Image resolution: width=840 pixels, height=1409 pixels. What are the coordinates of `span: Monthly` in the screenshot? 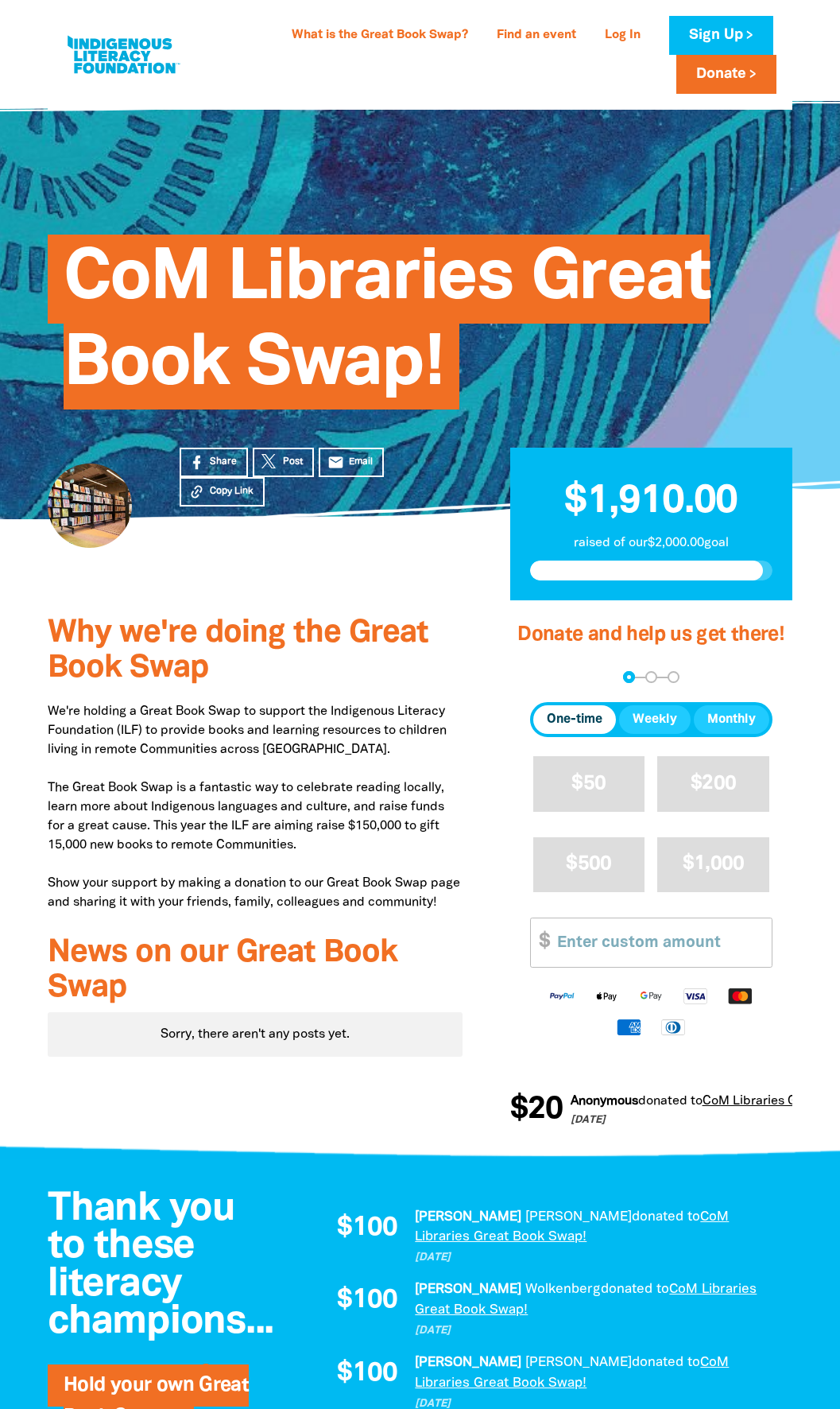 It's located at (732, 720).